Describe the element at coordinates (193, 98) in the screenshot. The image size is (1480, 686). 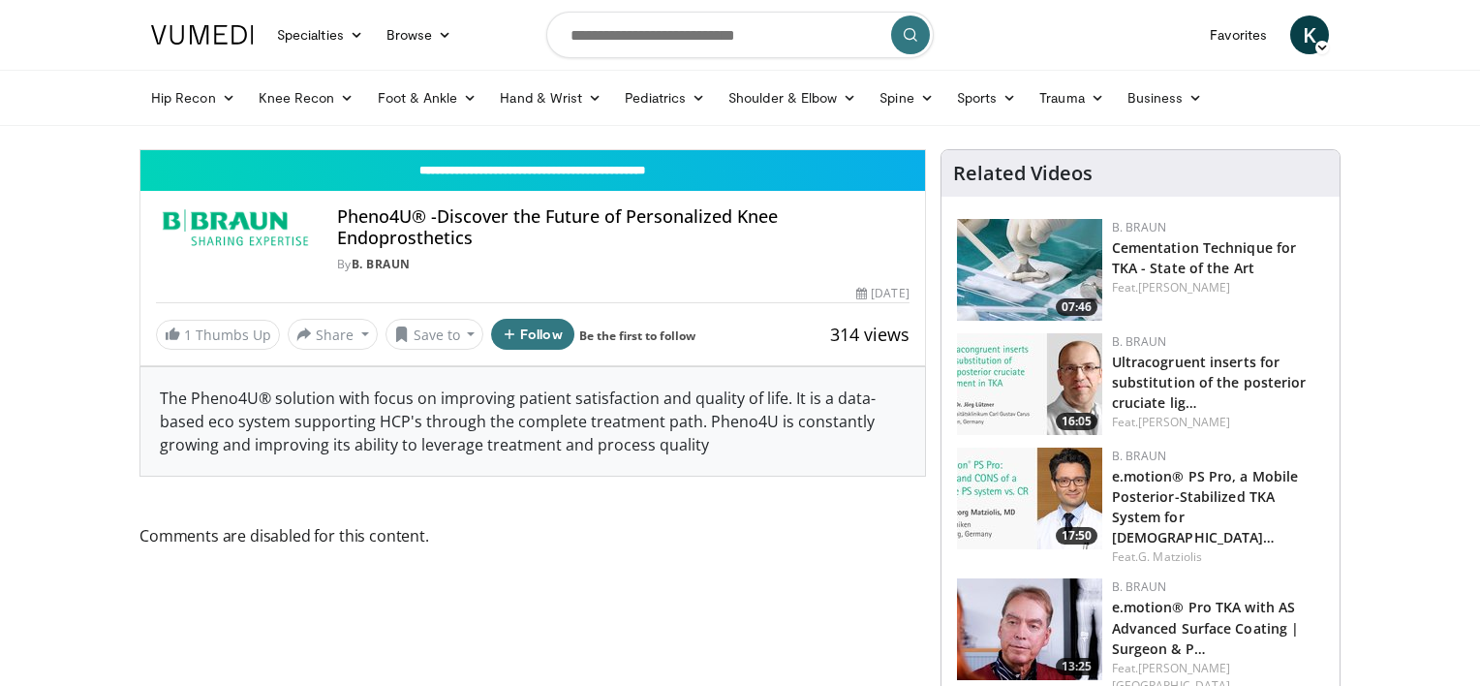
I see `a: Hip Recon` at that location.